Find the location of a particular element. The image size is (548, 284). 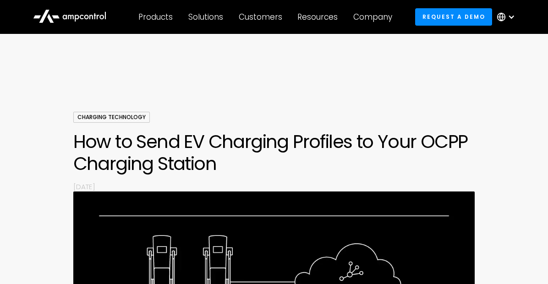

div: Charging Technology is located at coordinates (111, 117).